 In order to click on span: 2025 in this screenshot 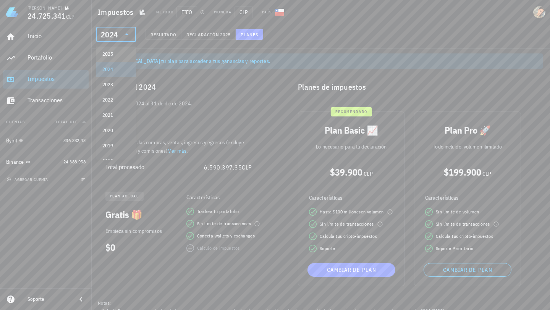, I will do `click(225, 34)`.